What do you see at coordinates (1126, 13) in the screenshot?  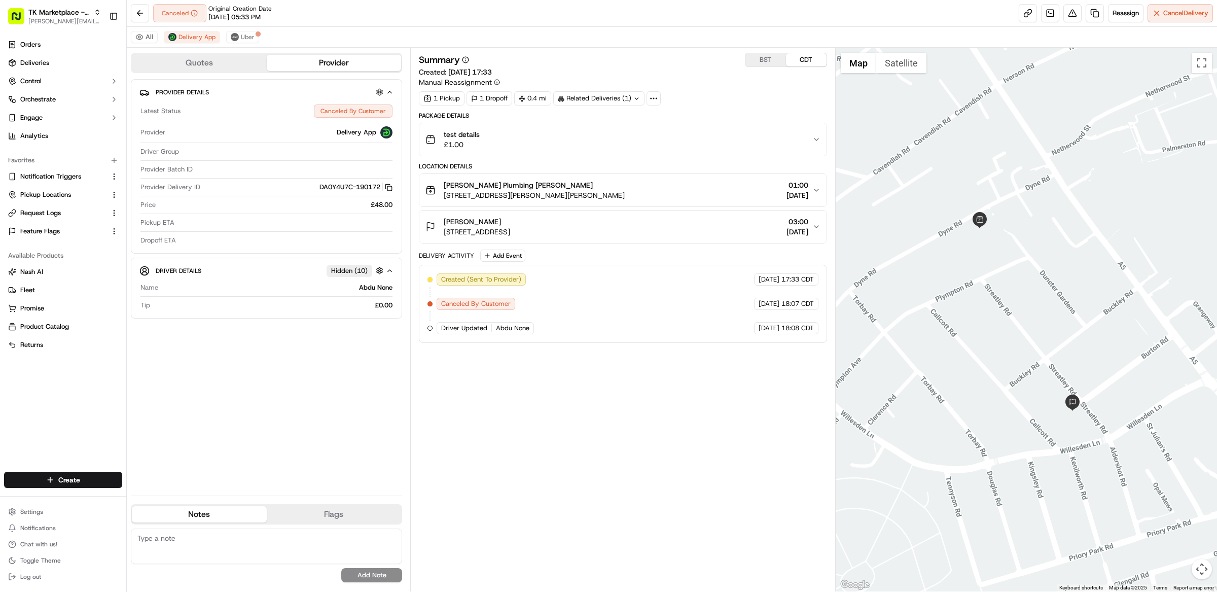 I see `button: Reassign` at bounding box center [1126, 13].